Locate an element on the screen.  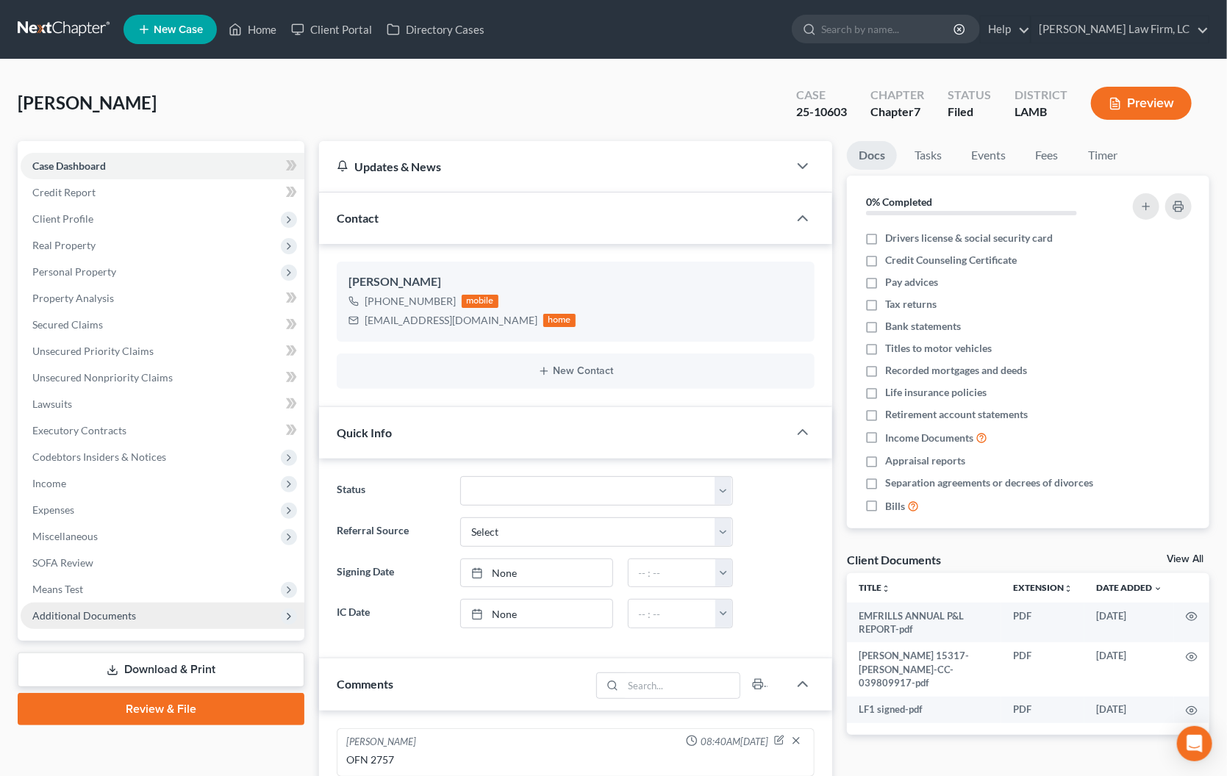
a: Unsecured Priority Claims is located at coordinates (162, 351).